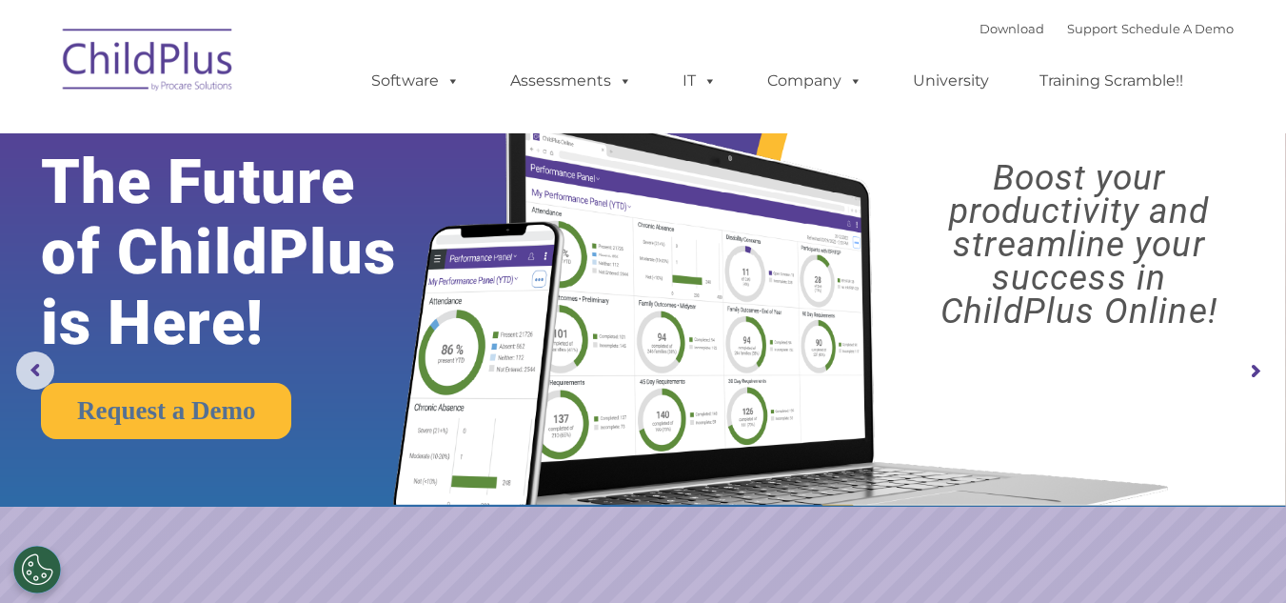 The width and height of the screenshot is (1286, 603). I want to click on a: Request a Demo, so click(166, 410).